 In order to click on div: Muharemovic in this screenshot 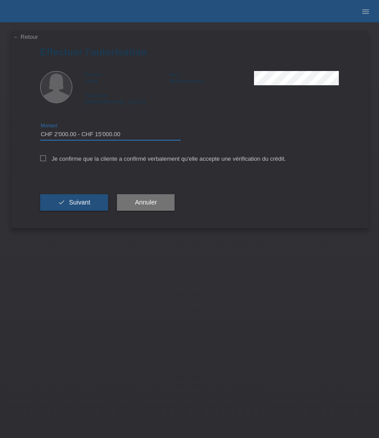, I will do `click(212, 78)`.